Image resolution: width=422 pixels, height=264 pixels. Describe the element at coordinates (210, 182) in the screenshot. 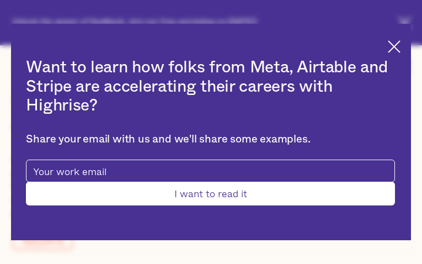

I see `form: pop-up-modal-form` at that location.